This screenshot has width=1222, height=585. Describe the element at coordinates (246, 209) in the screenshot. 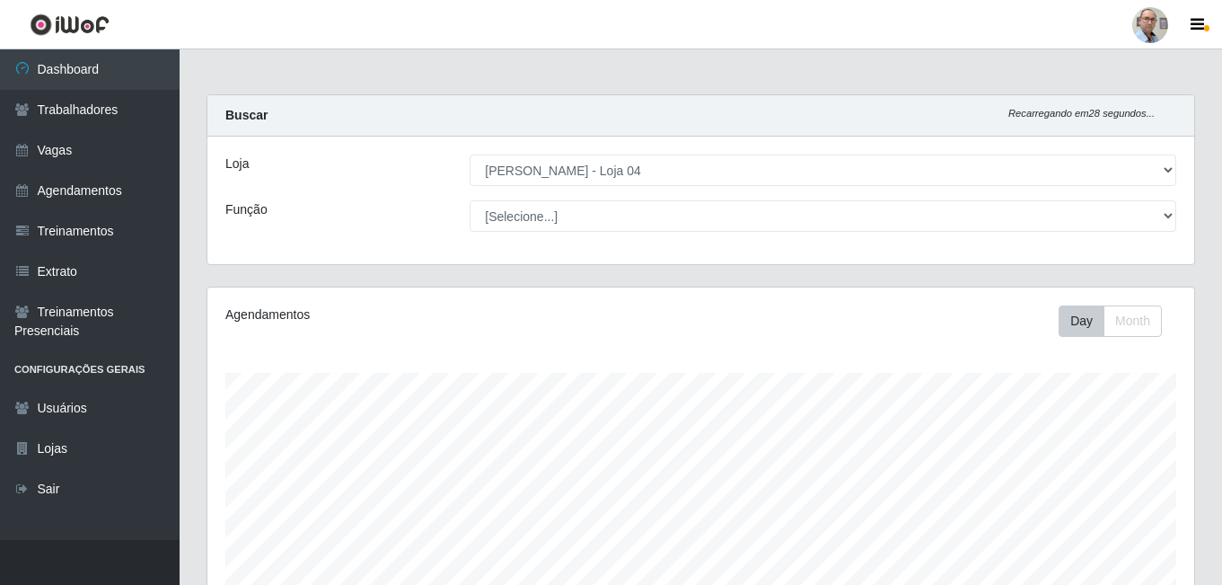

I see `label: Função` at that location.